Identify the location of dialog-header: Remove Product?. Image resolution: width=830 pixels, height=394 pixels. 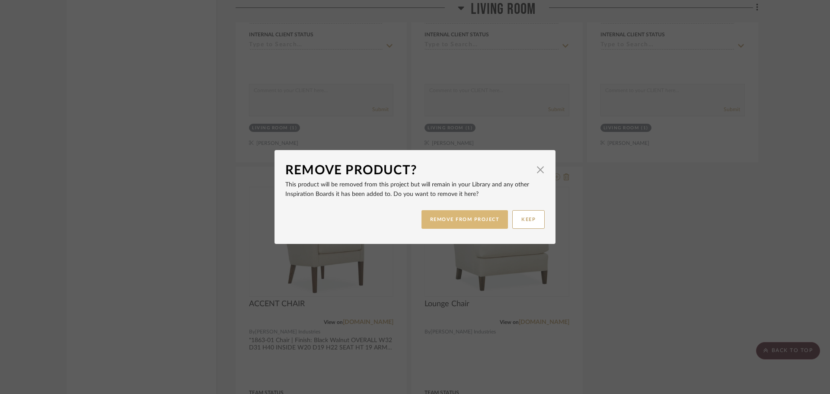
(415, 170).